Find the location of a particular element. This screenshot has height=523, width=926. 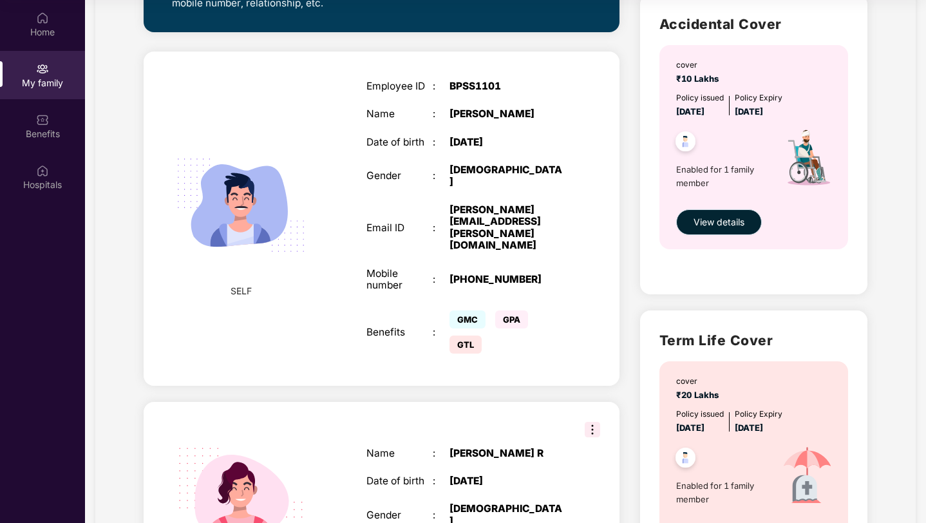

div: Benefits is located at coordinates (399, 332).